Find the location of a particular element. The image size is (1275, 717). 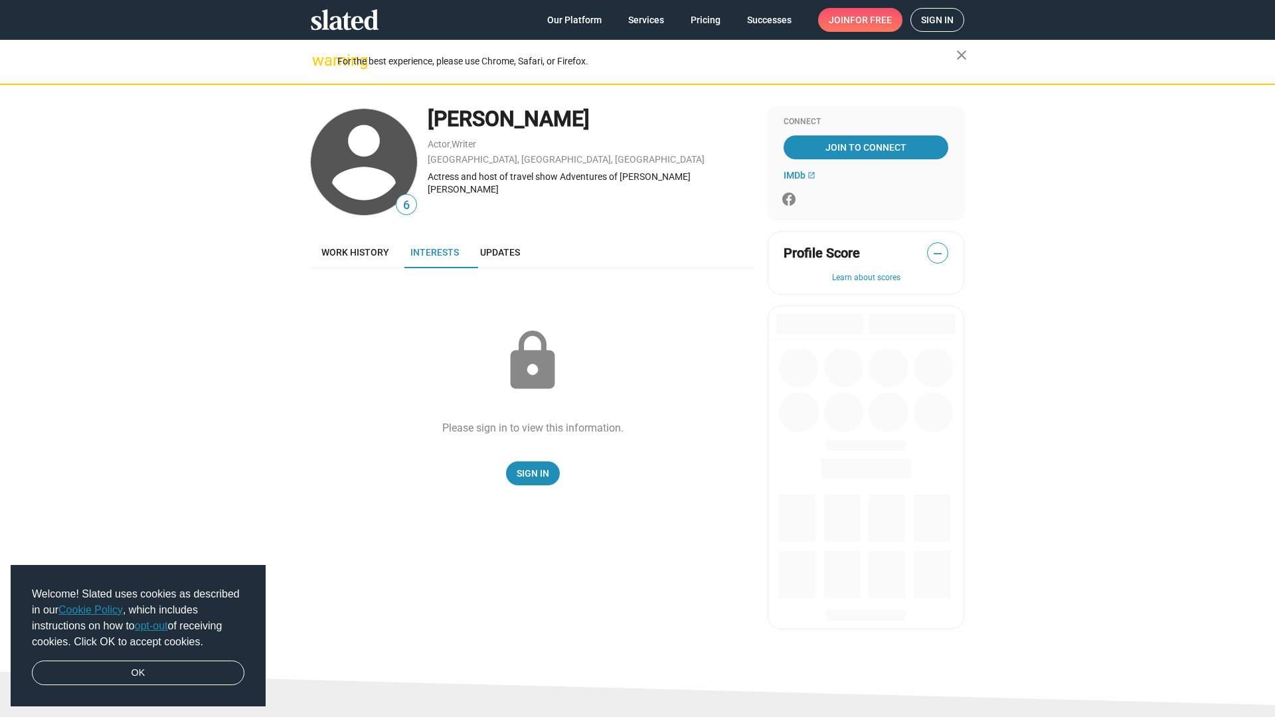

a: dismiss cookie message is located at coordinates (138, 673).